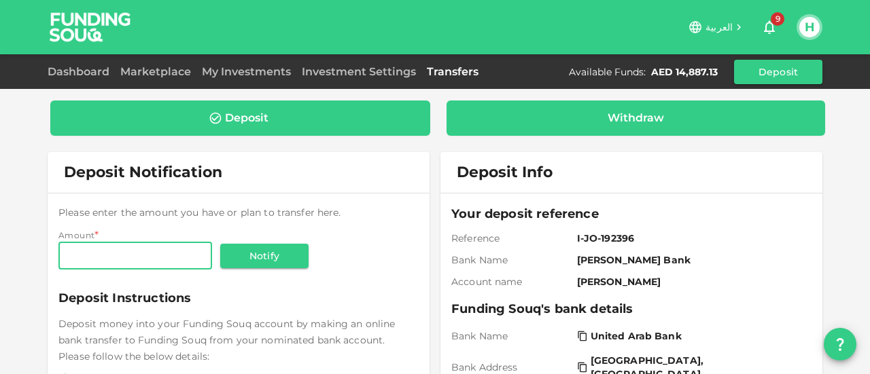  What do you see at coordinates (511, 282) in the screenshot?
I see `span: Account name` at bounding box center [511, 282].